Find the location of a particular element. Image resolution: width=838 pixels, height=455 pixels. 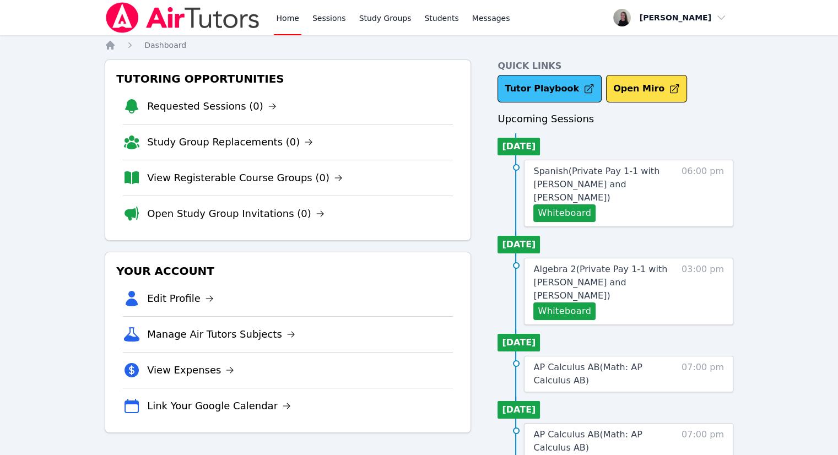

nav: Breadcrumb is located at coordinates (419, 45).